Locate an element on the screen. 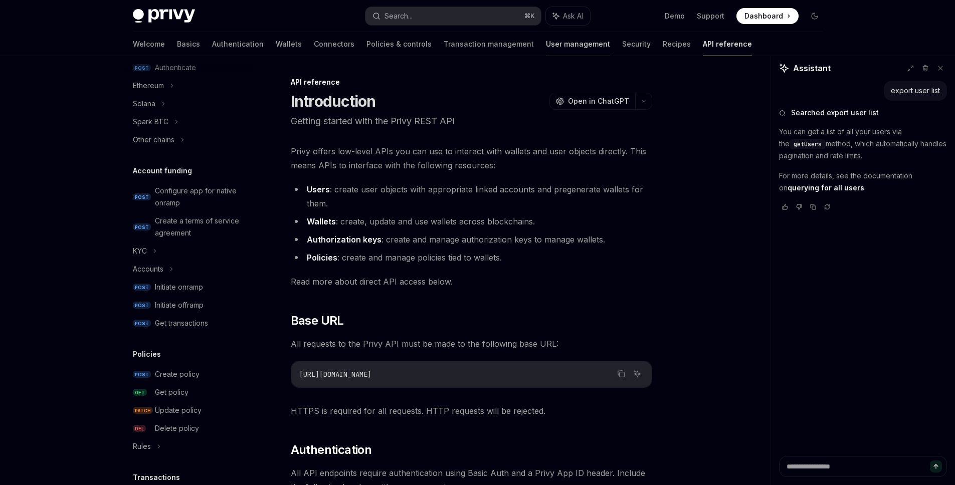 This screenshot has width=955, height=485. span: Dashboard is located at coordinates (764, 16).